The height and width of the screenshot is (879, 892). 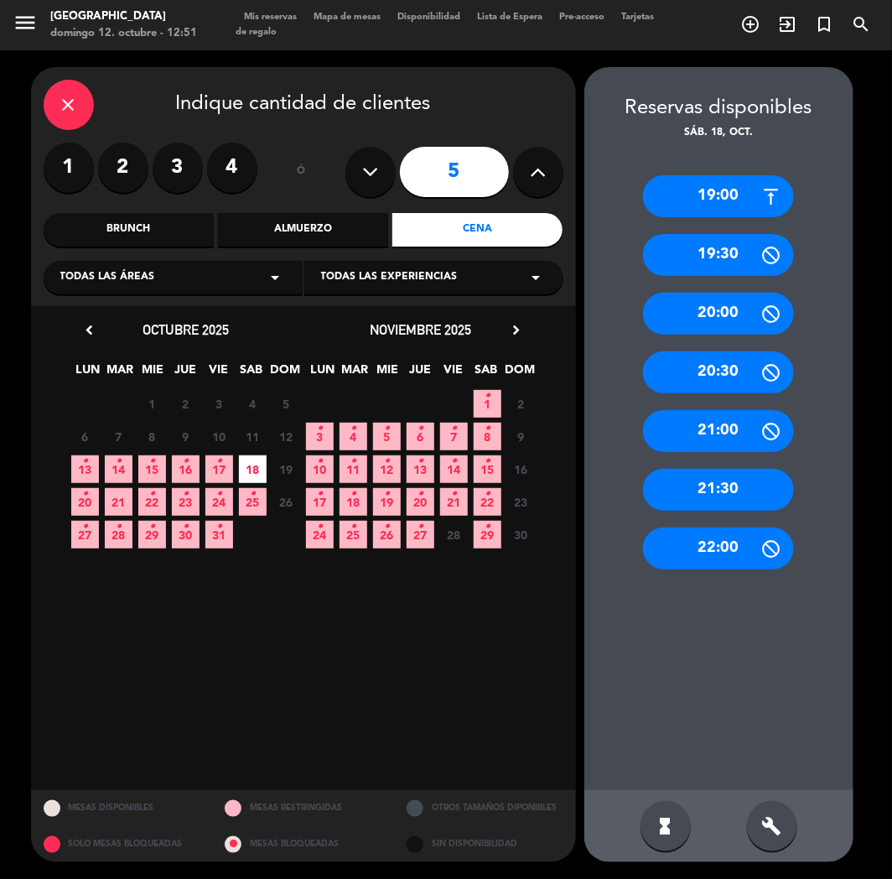 I want to click on span: 2, so click(x=185, y=403).